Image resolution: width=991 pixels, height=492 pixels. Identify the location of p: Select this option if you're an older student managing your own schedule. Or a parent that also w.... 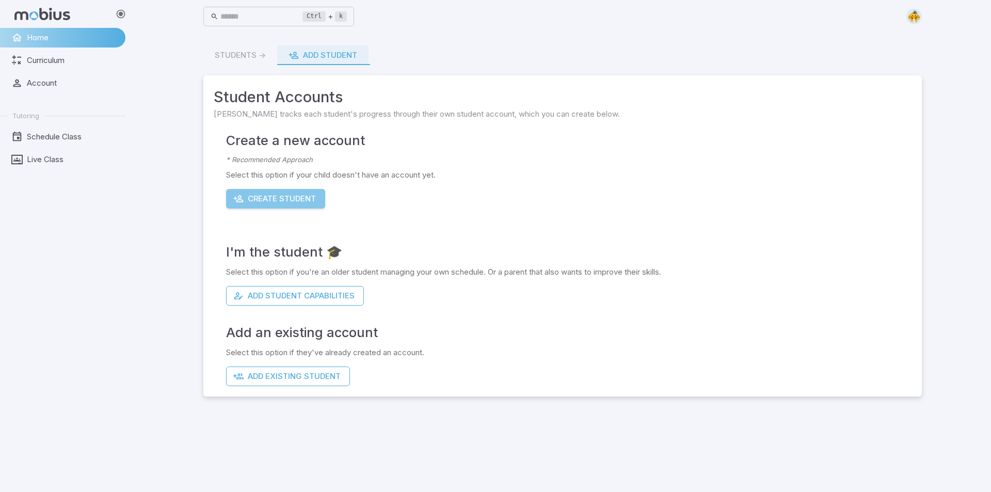
(569, 272).